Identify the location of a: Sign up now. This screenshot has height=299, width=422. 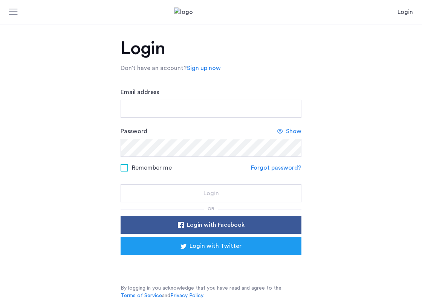
(204, 68).